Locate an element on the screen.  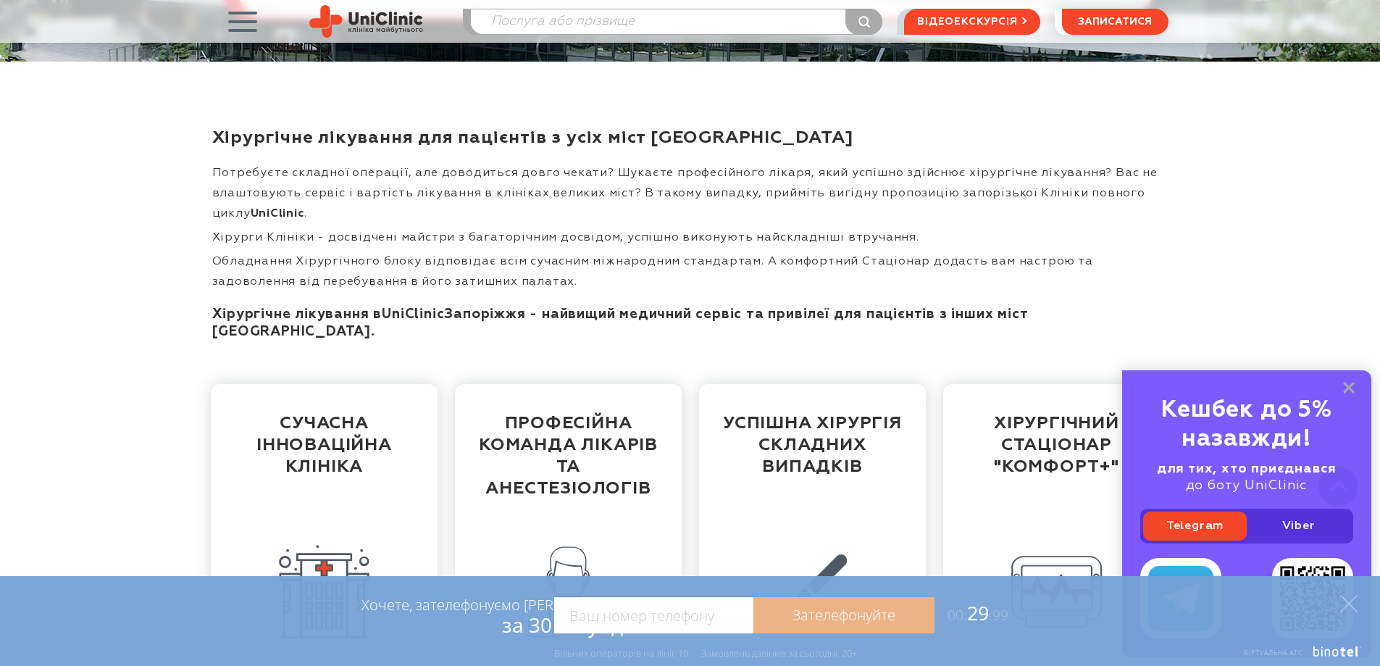
div: Кешбек до 5% назавжди! is located at coordinates (1246, 424).